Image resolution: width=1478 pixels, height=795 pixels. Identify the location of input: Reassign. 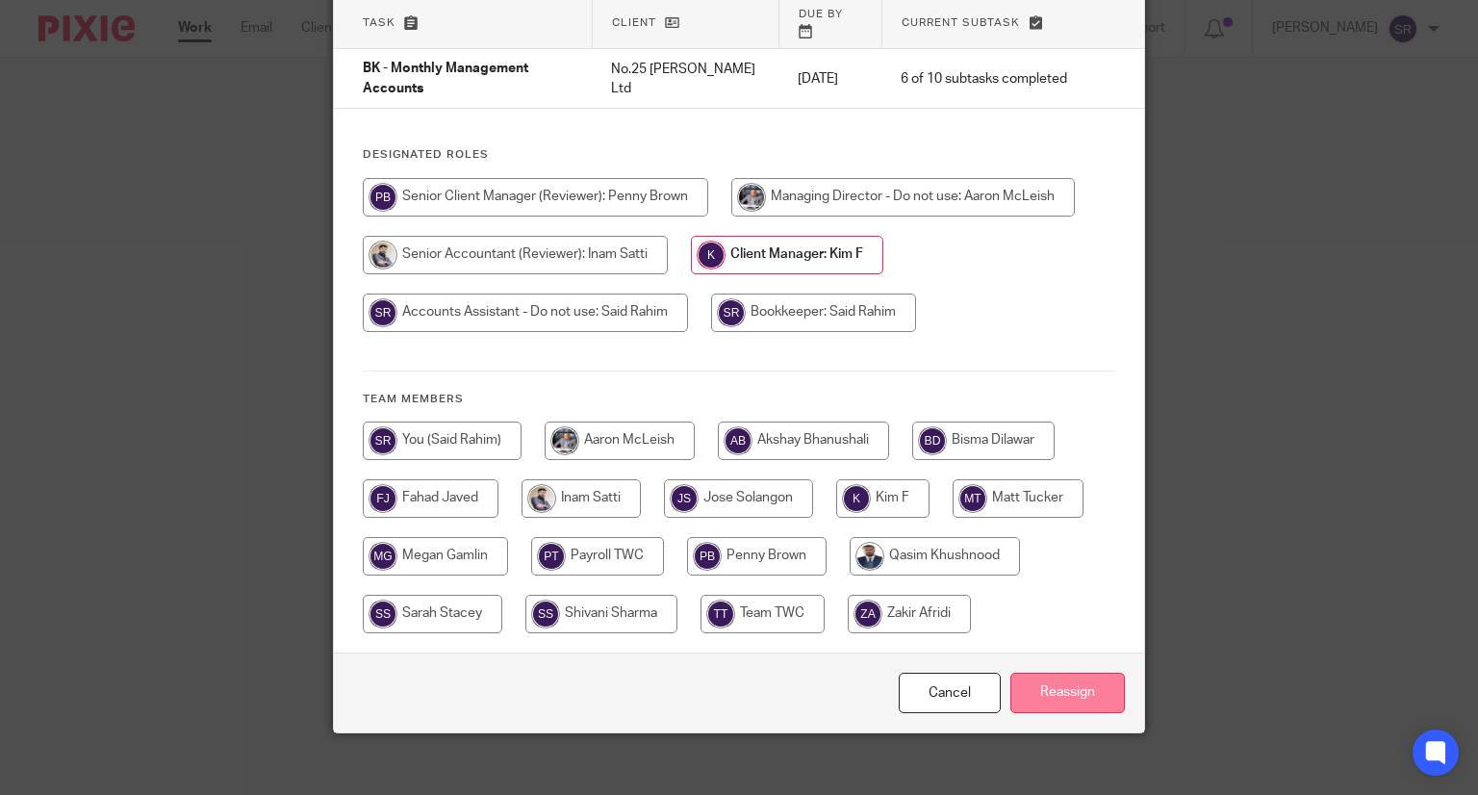
(1067, 693).